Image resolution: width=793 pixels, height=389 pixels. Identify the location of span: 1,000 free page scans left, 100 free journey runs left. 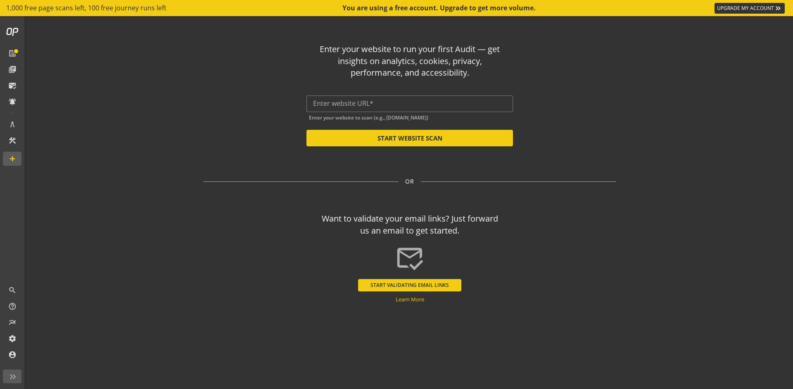
(86, 8).